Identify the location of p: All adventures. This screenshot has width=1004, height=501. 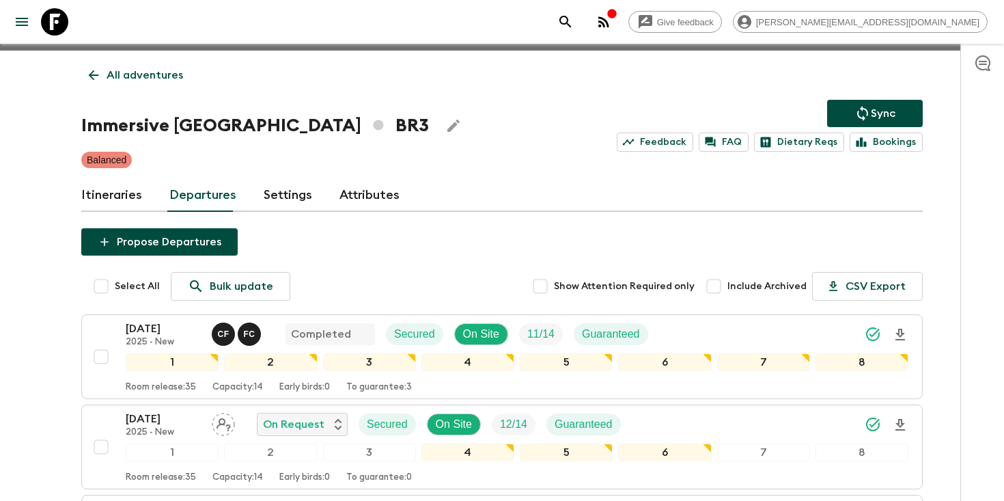
(145, 75).